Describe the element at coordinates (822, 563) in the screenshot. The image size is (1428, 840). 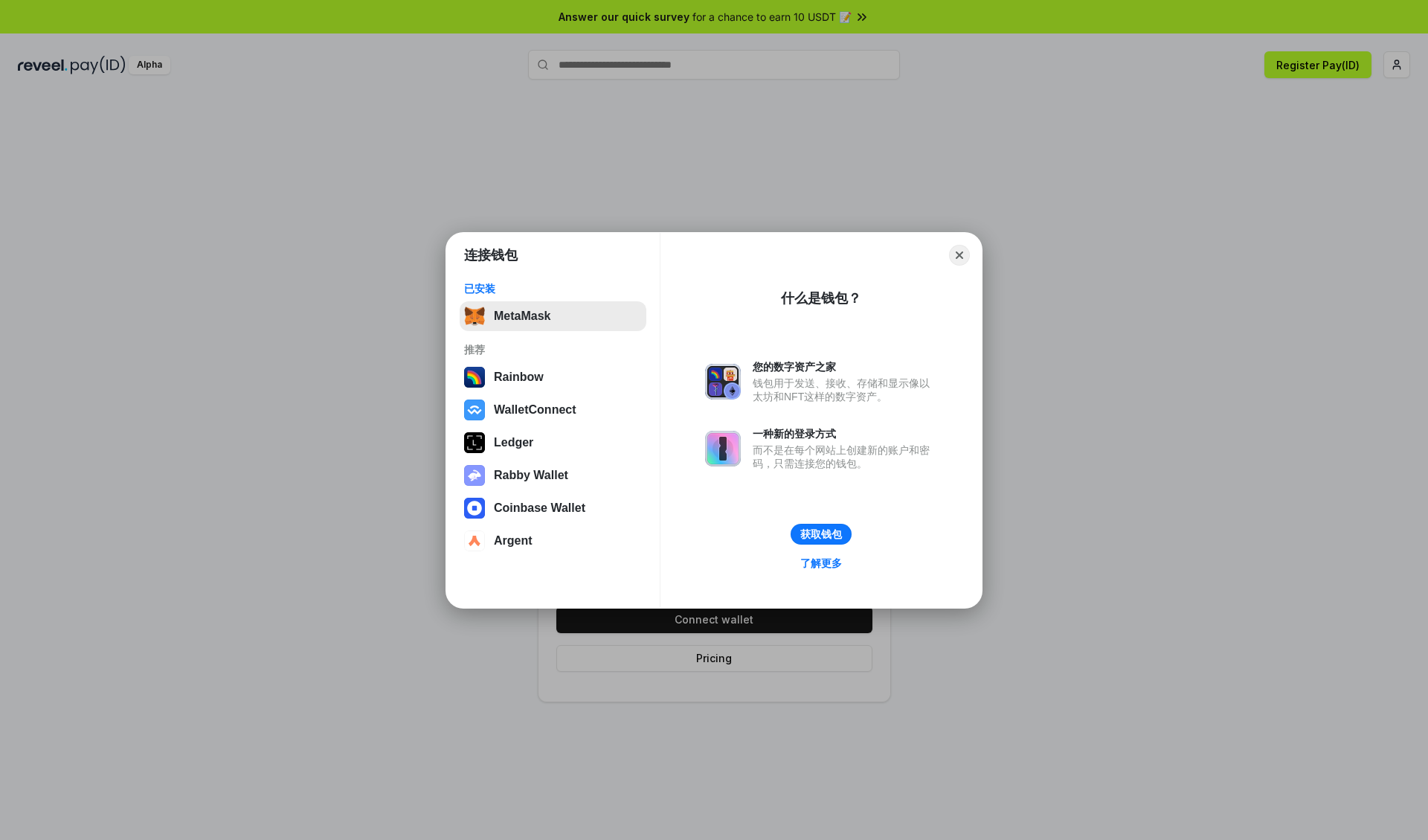
I see `div: 了解更多` at that location.